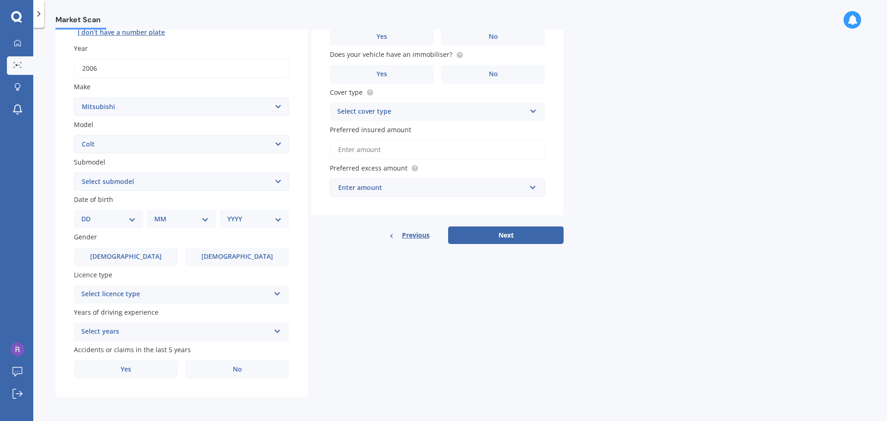 The image size is (887, 421). Describe the element at coordinates (84, 124) in the screenshot. I see `span: Model` at that location.